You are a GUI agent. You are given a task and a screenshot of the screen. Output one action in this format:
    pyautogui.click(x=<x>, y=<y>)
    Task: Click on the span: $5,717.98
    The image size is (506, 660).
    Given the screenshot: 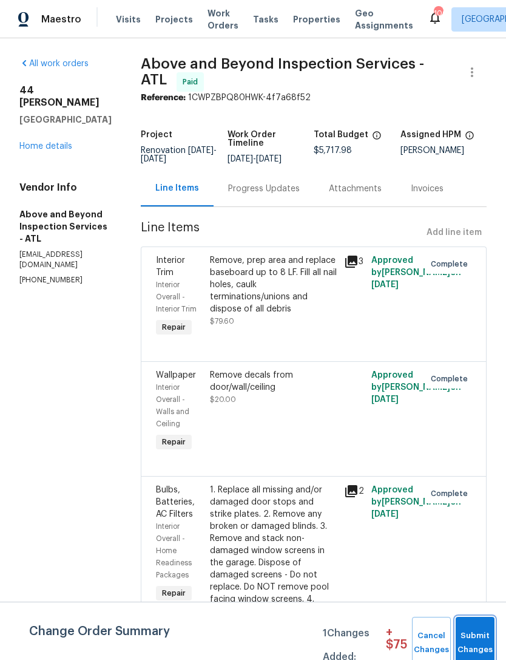 What is the action you would take?
    pyautogui.click(x=333, y=151)
    